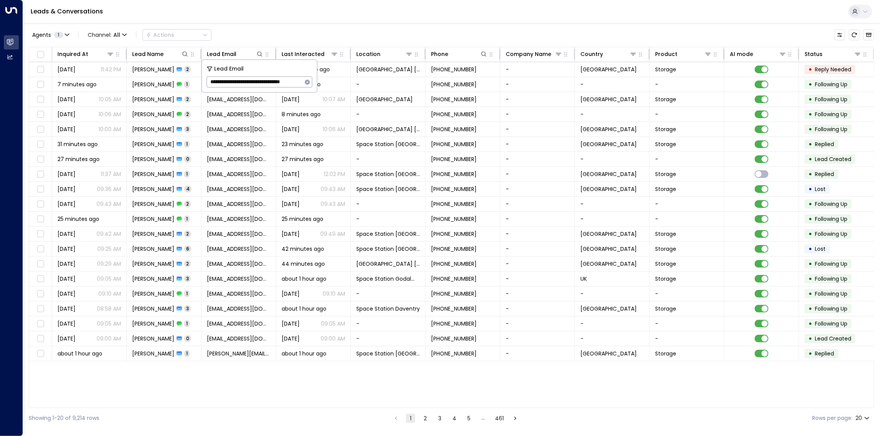 The width and height of the screenshot is (880, 436). Describe the element at coordinates (153, 264) in the screenshot. I see `span: Kirsty Hibbard` at that location.